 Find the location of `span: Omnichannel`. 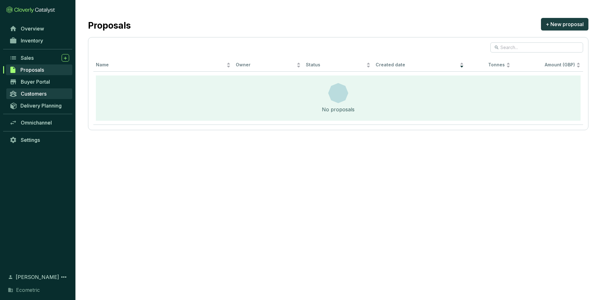

span: Omnichannel is located at coordinates (36, 123).